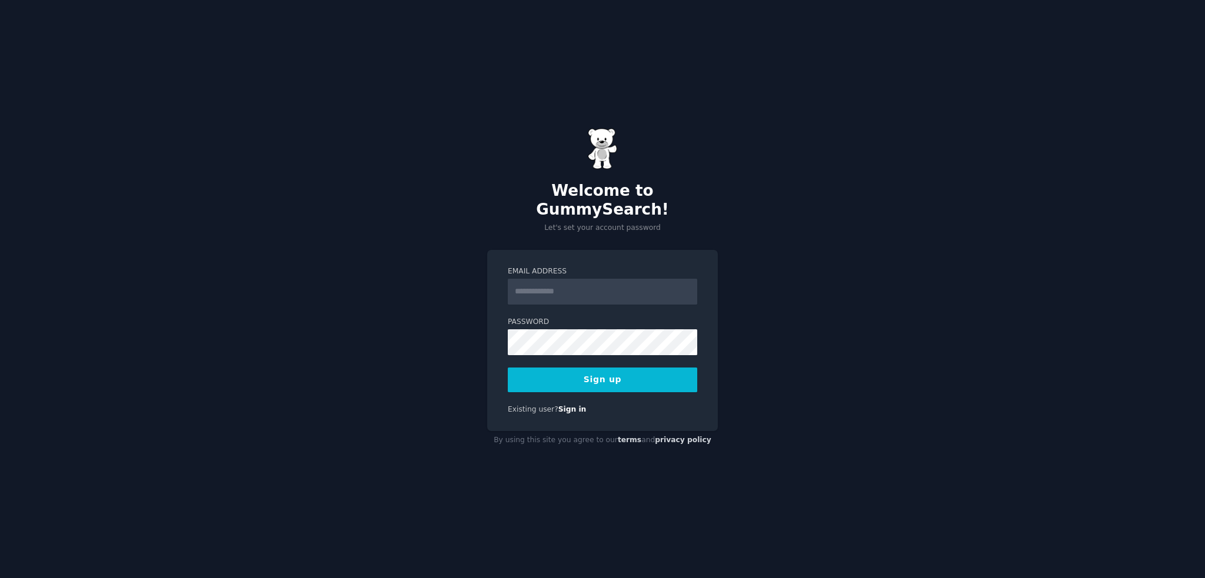 The height and width of the screenshot is (578, 1205). What do you see at coordinates (602, 272) in the screenshot?
I see `label: Email Address` at bounding box center [602, 272].